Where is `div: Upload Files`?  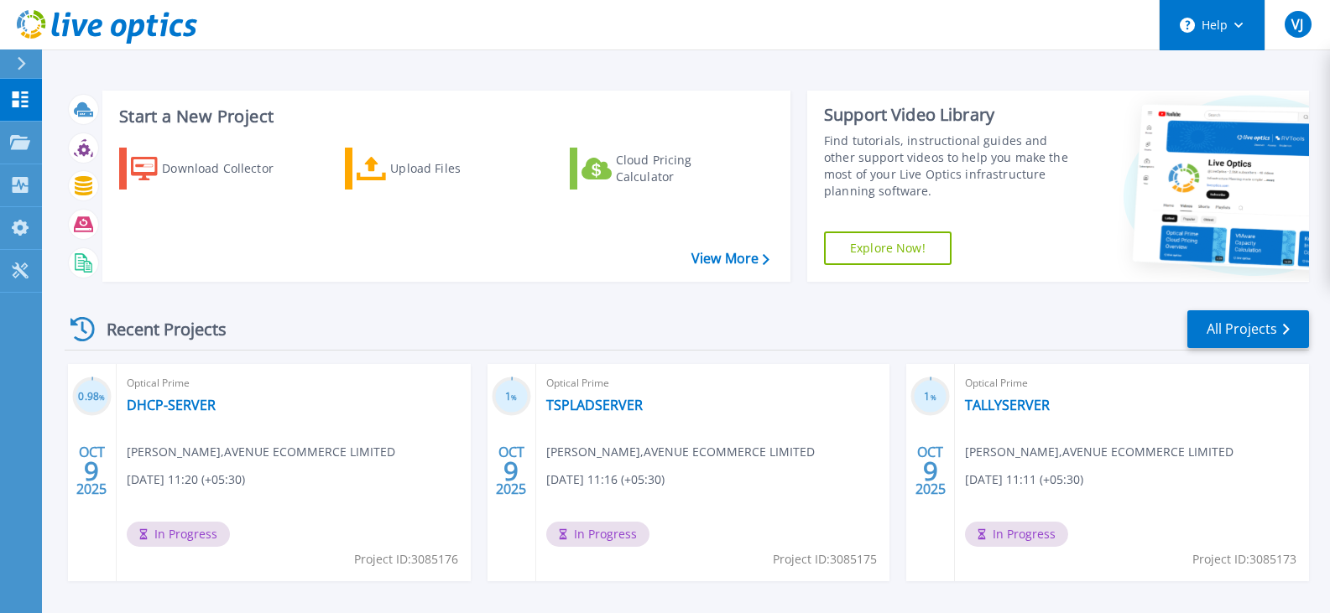 div: Upload Files is located at coordinates (457, 169).